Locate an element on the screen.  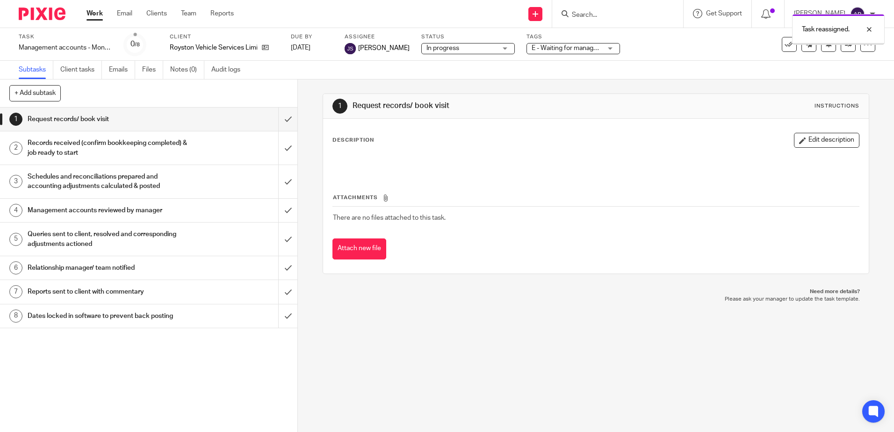
a: Client tasks is located at coordinates (81, 70).